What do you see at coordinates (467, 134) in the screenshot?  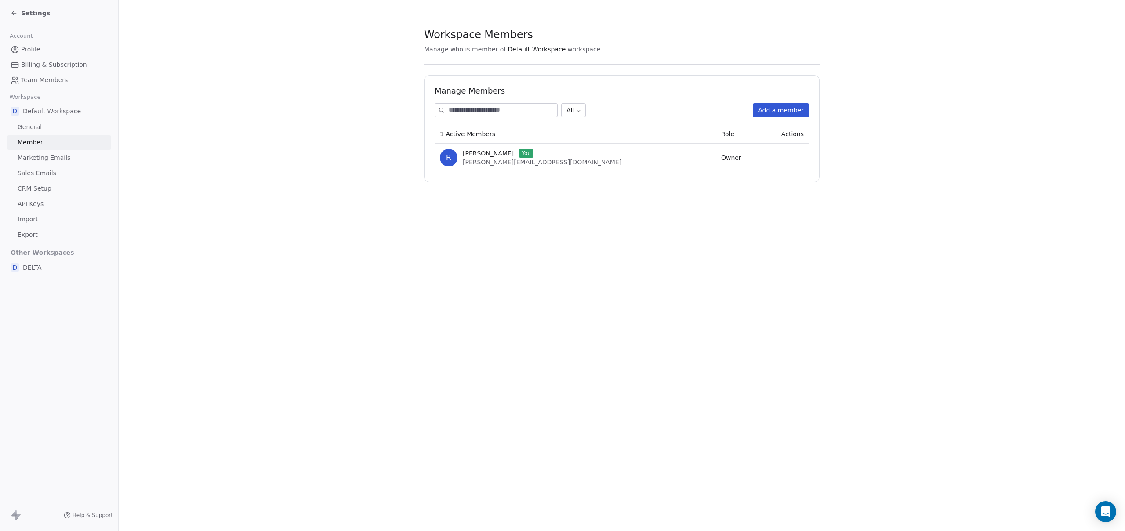 I see `span: 1 Active Members` at bounding box center [467, 134].